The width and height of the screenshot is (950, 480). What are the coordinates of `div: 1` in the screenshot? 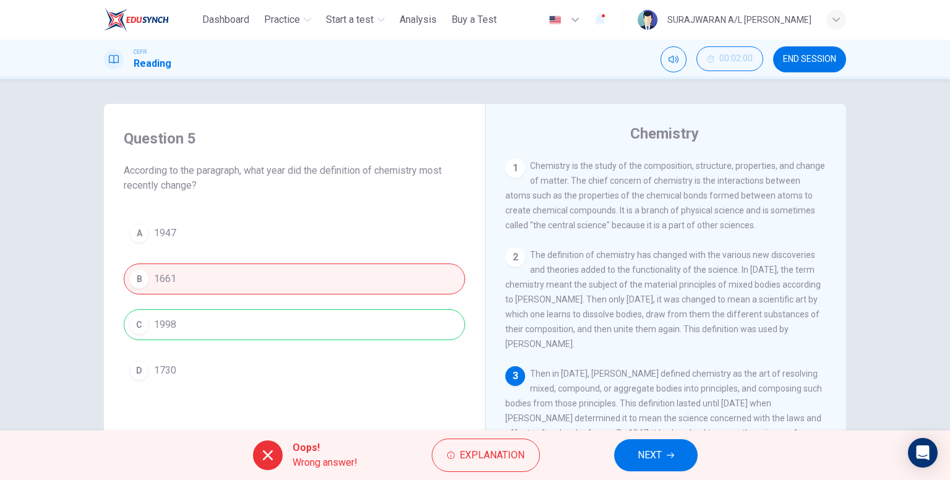 It's located at (515, 168).